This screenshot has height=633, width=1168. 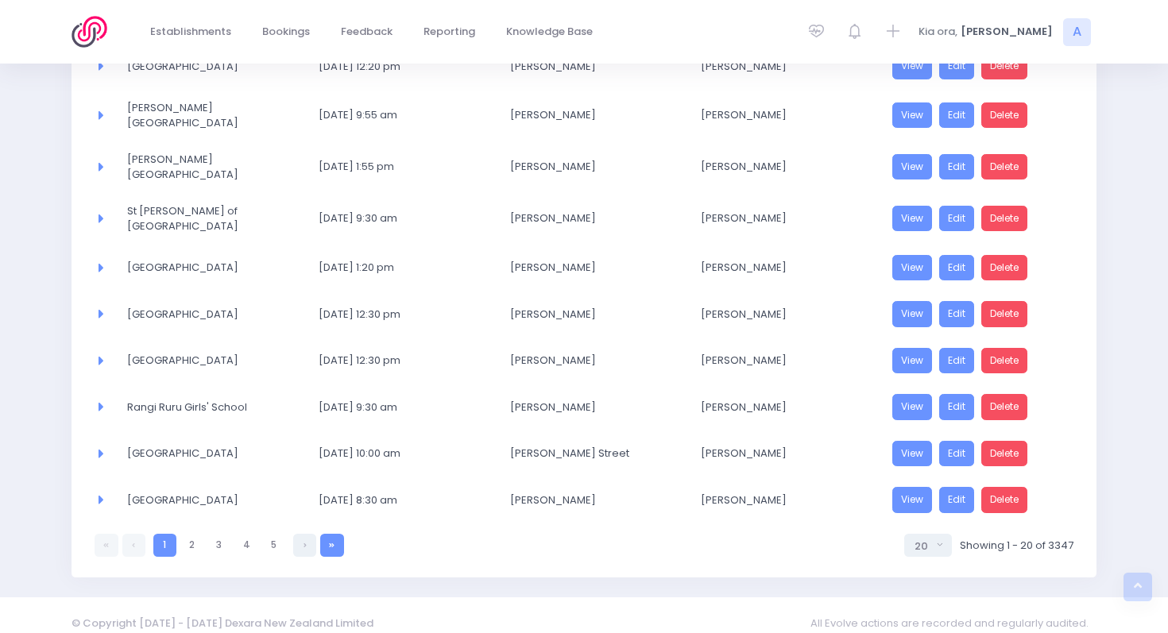 I want to click on a: Next, so click(x=304, y=545).